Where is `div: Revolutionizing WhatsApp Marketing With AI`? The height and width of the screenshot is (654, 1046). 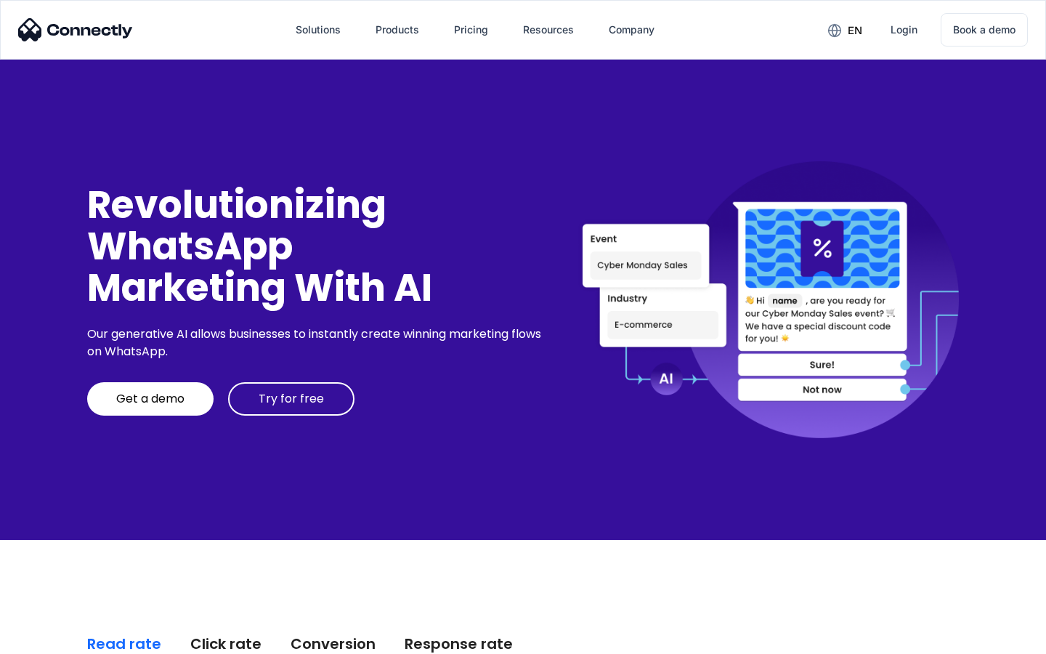
div: Revolutionizing WhatsApp Marketing With AI is located at coordinates (317, 246).